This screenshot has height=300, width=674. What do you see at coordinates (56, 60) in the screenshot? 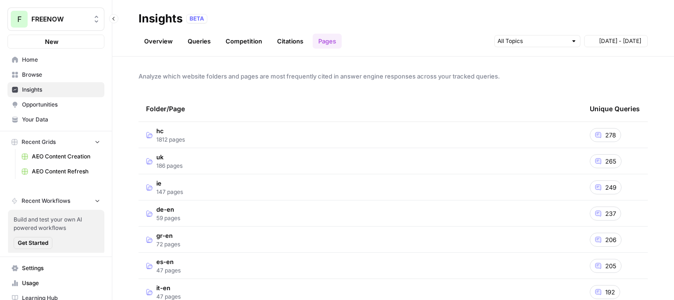
I see `a: Home` at bounding box center [56, 60].